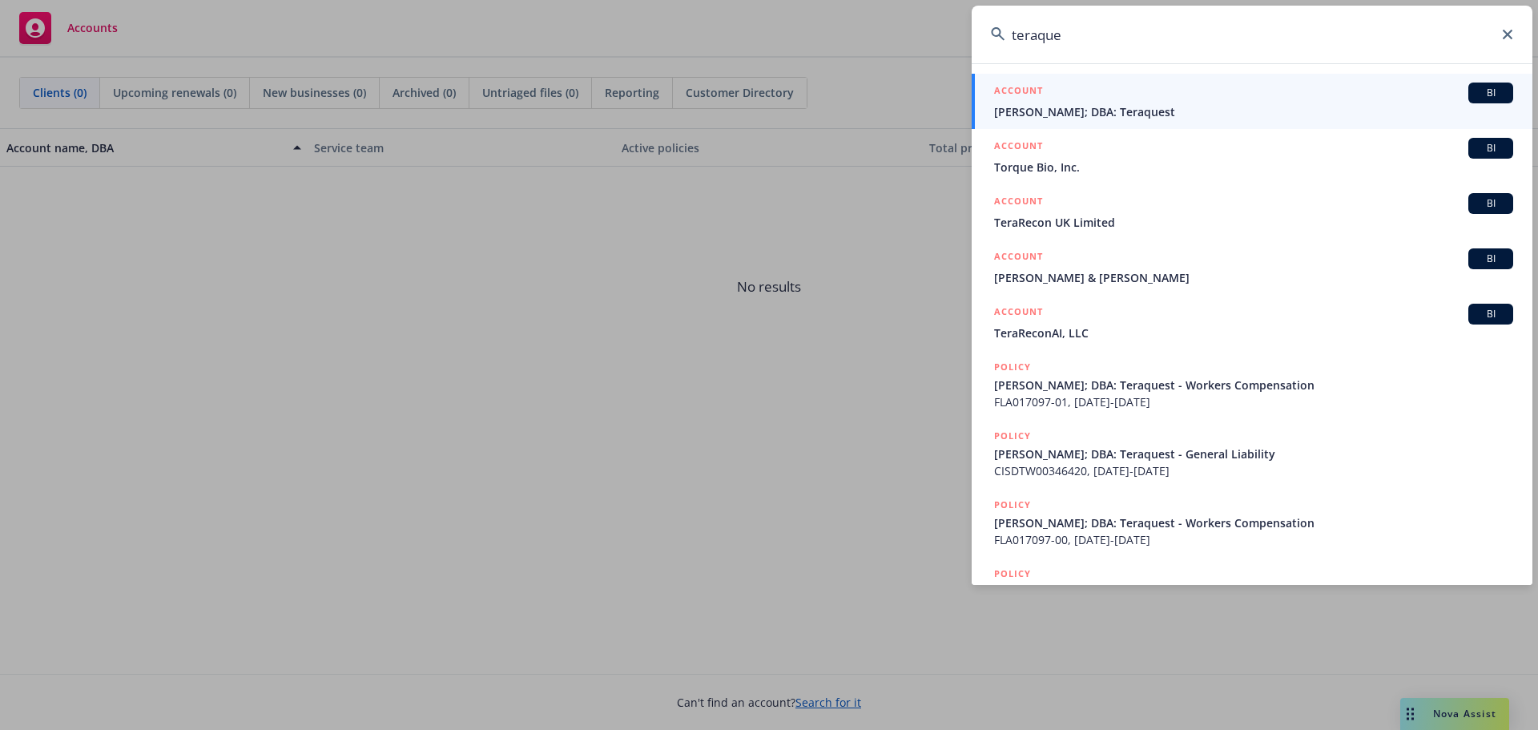  What do you see at coordinates (1254, 222) in the screenshot?
I see `span: TeraRecon UK Limited` at bounding box center [1254, 222].